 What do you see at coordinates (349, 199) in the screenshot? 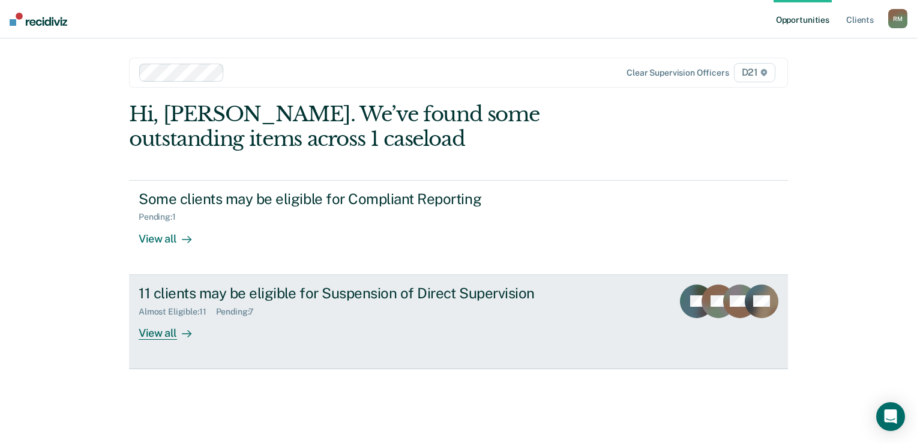
I see `div: Some clients may be eligible for Compliant Reporting` at bounding box center [349, 199].